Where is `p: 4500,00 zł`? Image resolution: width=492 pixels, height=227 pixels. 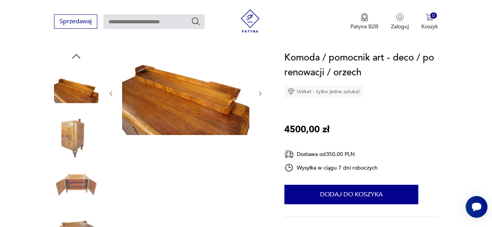
p: 4500,00 zł is located at coordinates (307, 130).